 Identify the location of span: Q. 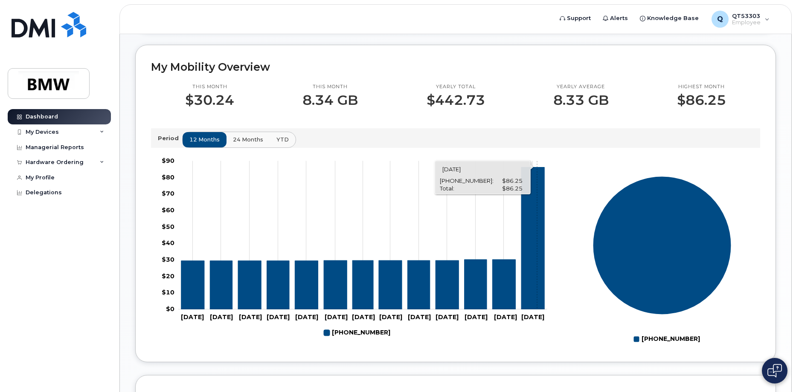
(720, 19).